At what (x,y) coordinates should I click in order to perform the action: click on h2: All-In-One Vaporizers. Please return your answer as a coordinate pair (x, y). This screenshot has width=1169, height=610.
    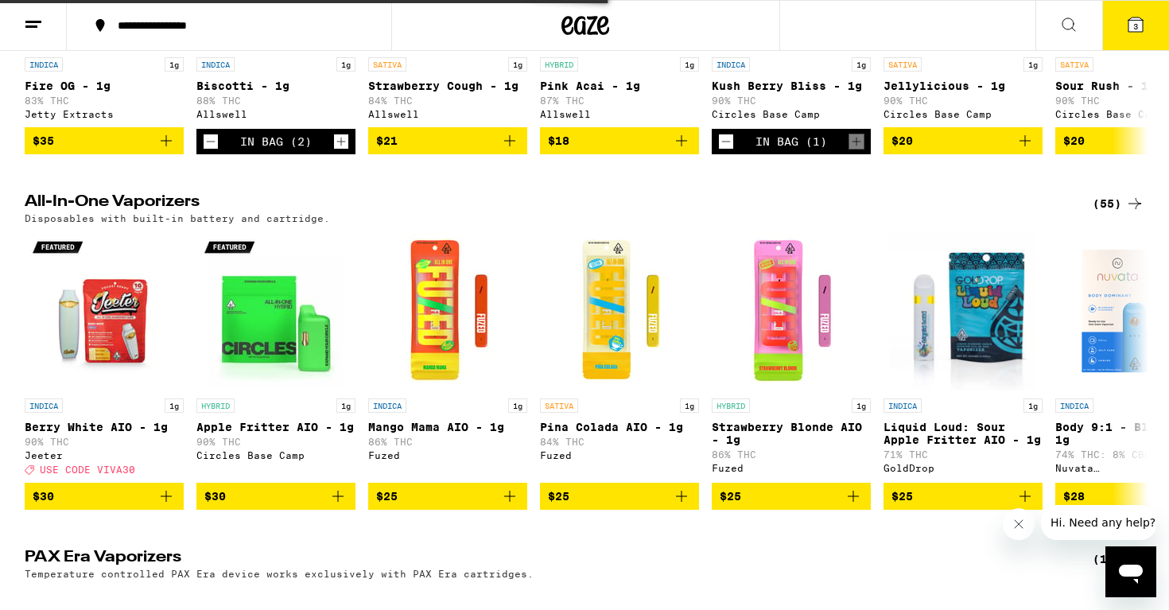
    Looking at the image, I should click on (545, 204).